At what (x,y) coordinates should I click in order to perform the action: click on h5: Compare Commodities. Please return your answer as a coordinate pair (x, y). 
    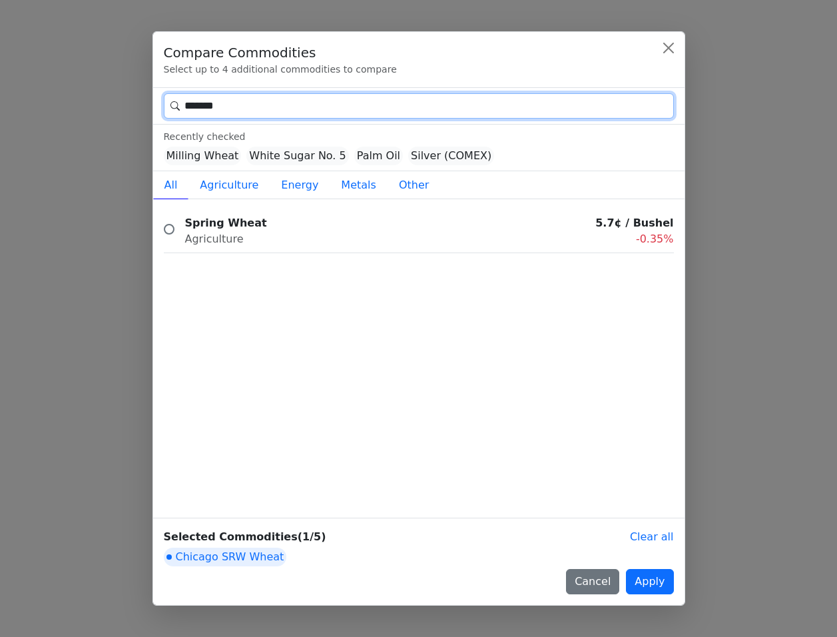
    Looking at the image, I should click on (280, 53).